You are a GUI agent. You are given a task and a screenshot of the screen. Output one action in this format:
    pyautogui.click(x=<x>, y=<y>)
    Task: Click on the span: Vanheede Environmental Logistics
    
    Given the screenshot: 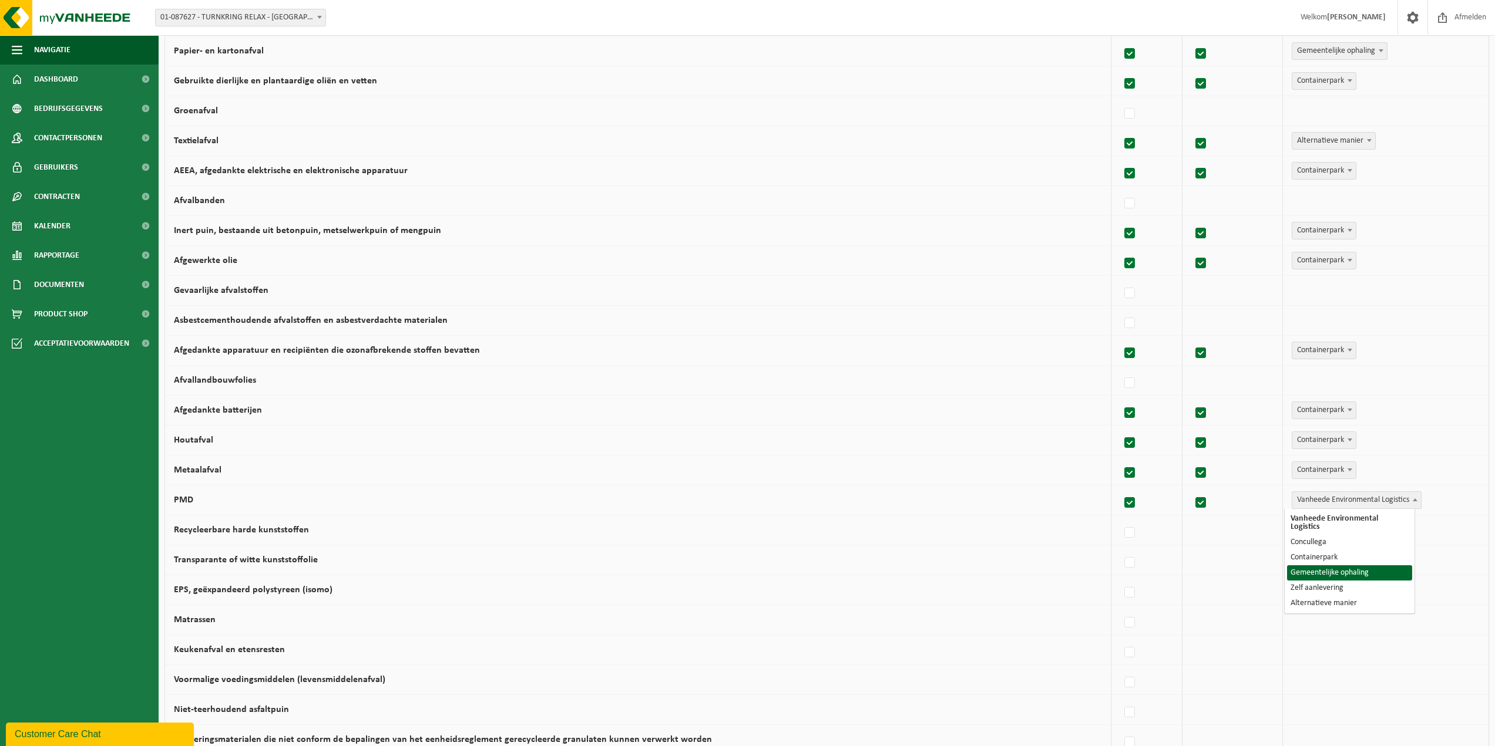 What is the action you would take?
    pyautogui.click(x=1356, y=500)
    